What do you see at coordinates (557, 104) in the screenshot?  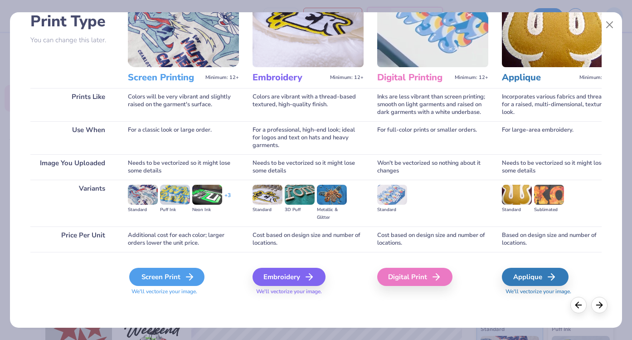 I see `div: Incorporates various fabrics and threads for a raised, multi-dimensional, textured look.` at bounding box center [557, 104].